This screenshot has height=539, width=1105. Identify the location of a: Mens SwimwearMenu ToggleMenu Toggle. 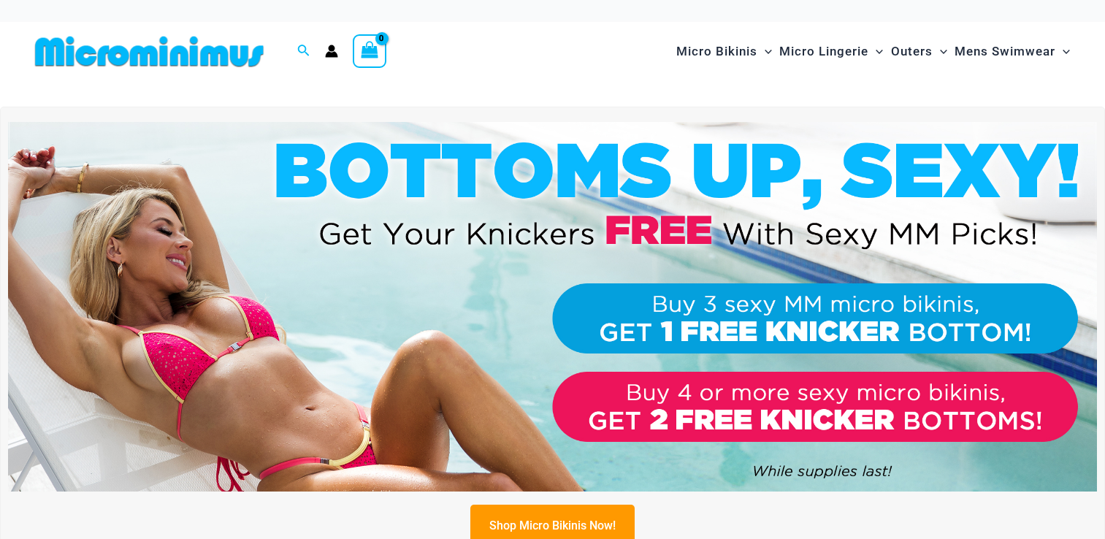
(1012, 51).